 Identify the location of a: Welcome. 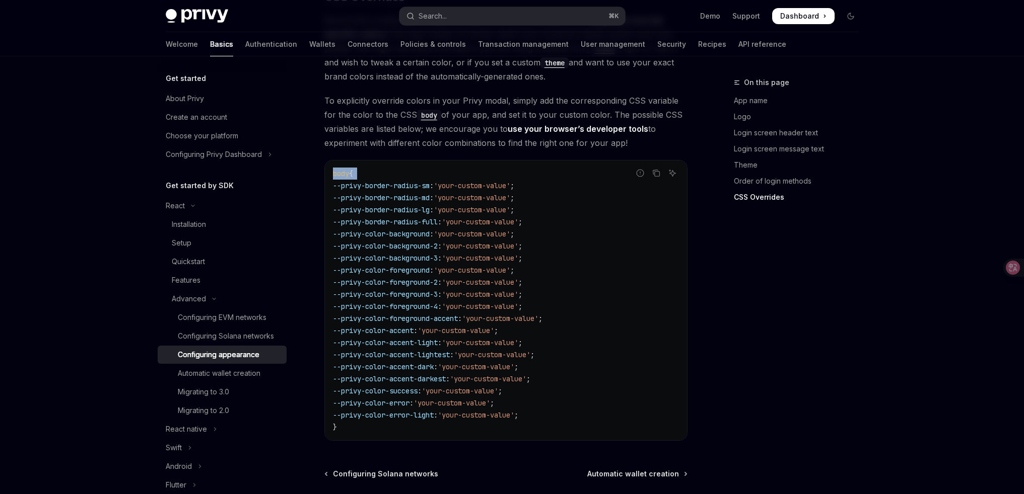
(182, 44).